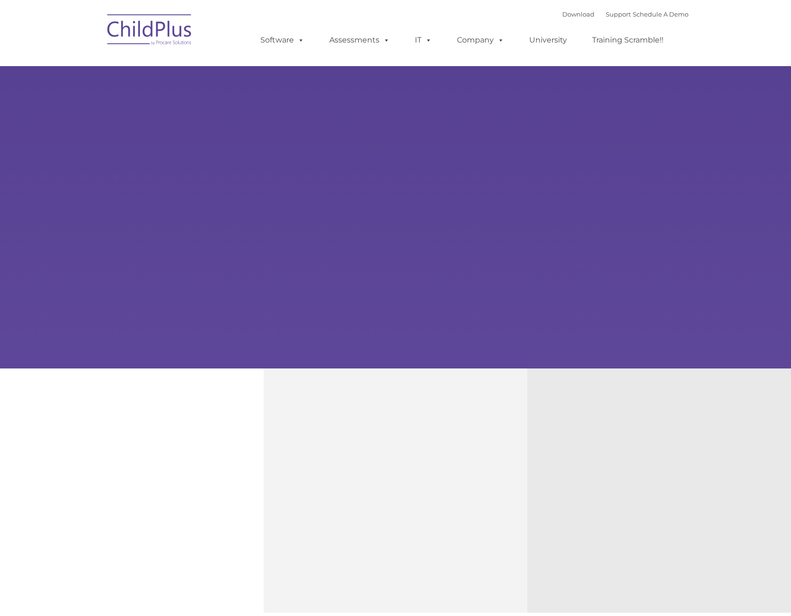 This screenshot has width=791, height=616. I want to click on a: Company, so click(480, 40).